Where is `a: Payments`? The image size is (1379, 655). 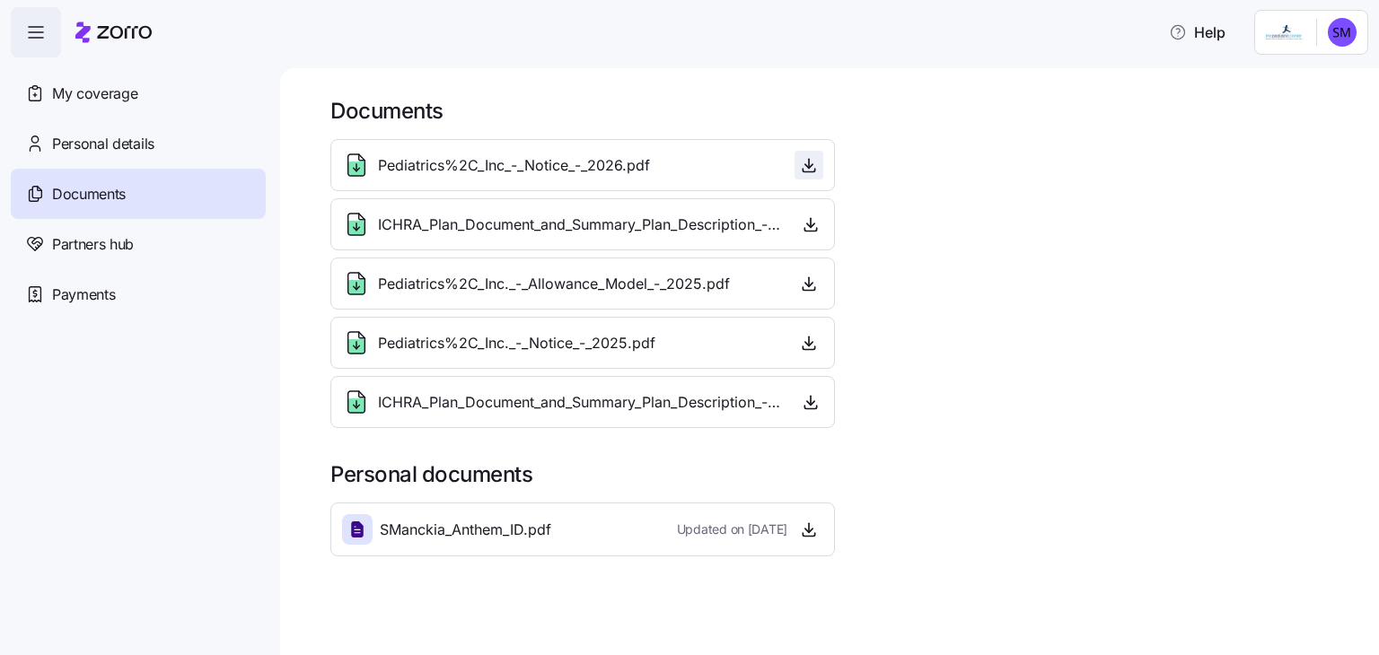
a: Payments is located at coordinates (138, 295).